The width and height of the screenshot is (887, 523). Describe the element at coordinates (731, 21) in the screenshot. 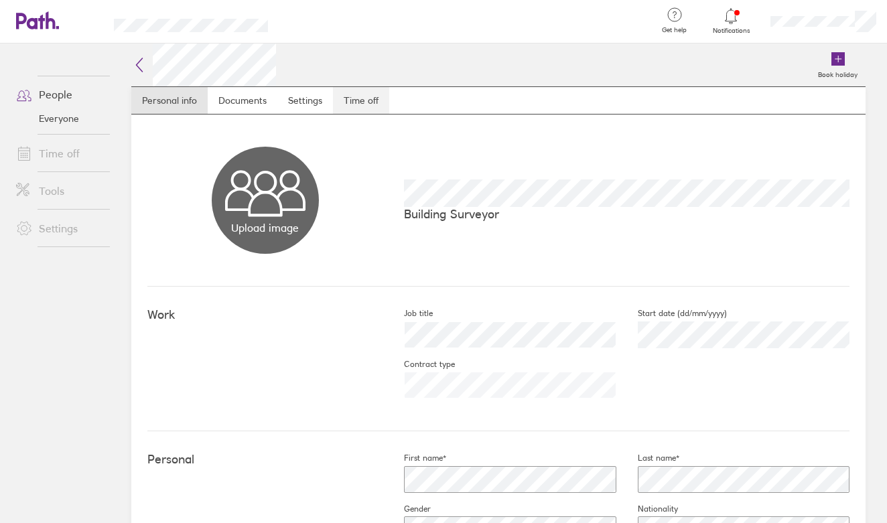

I see `a: Notifications` at that location.